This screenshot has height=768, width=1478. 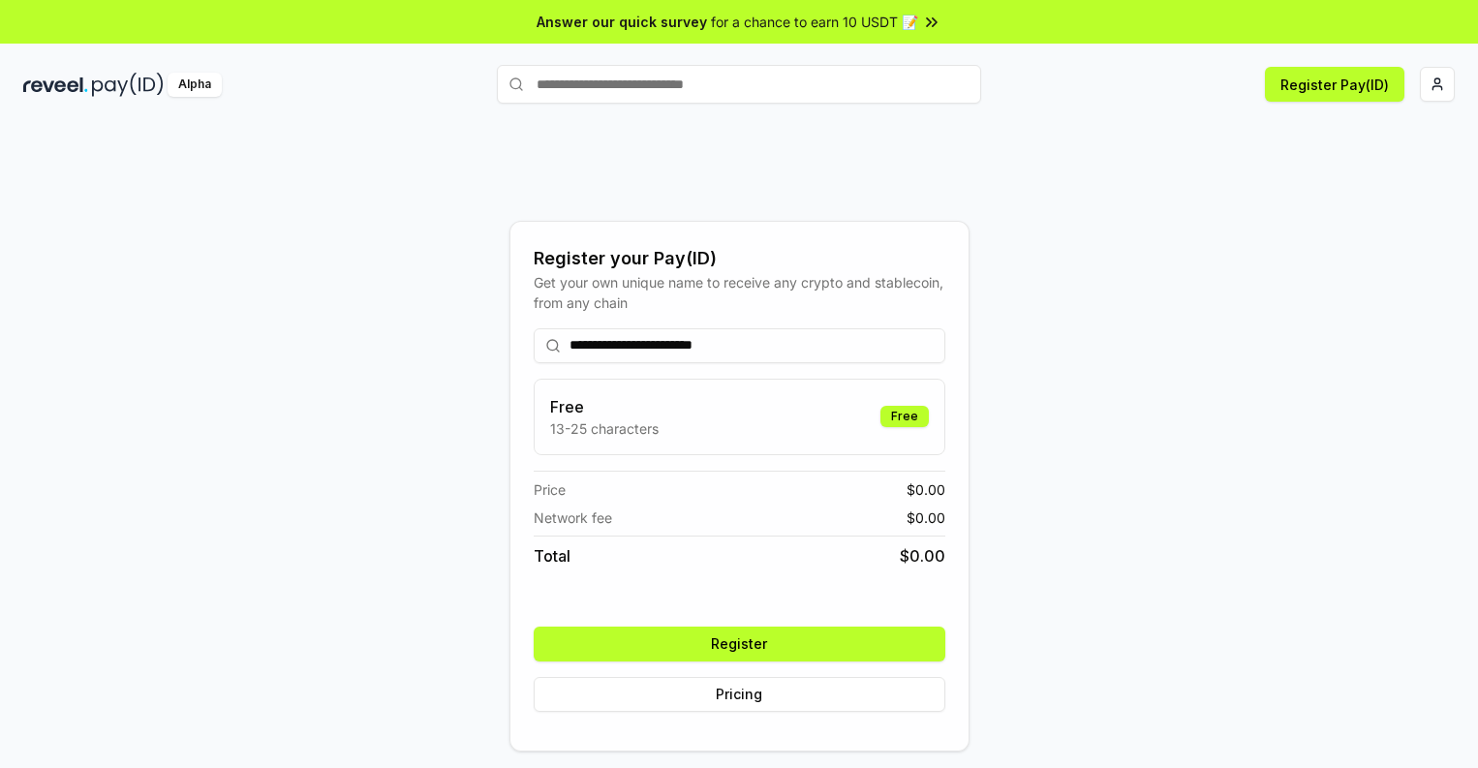 What do you see at coordinates (605, 428) in the screenshot?
I see `p: 13-25 characters` at bounding box center [605, 428].